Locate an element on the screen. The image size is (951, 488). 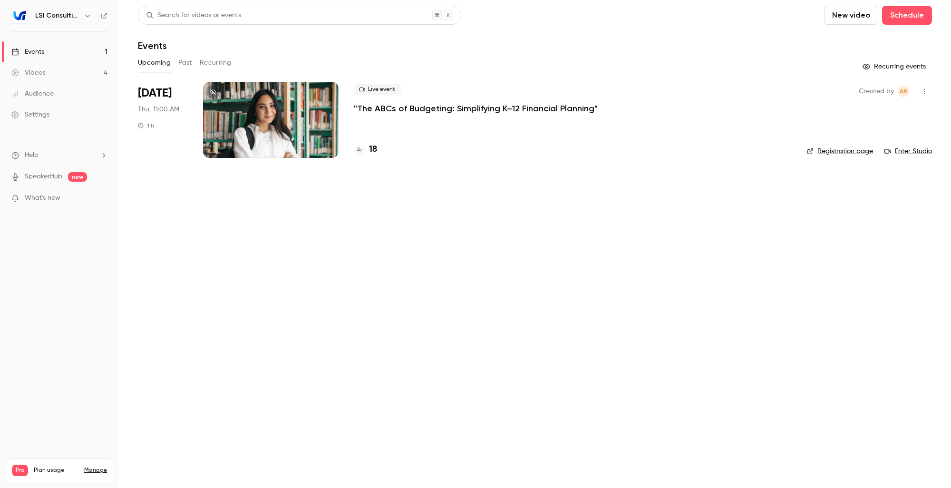
span: Pro is located at coordinates (20, 470).